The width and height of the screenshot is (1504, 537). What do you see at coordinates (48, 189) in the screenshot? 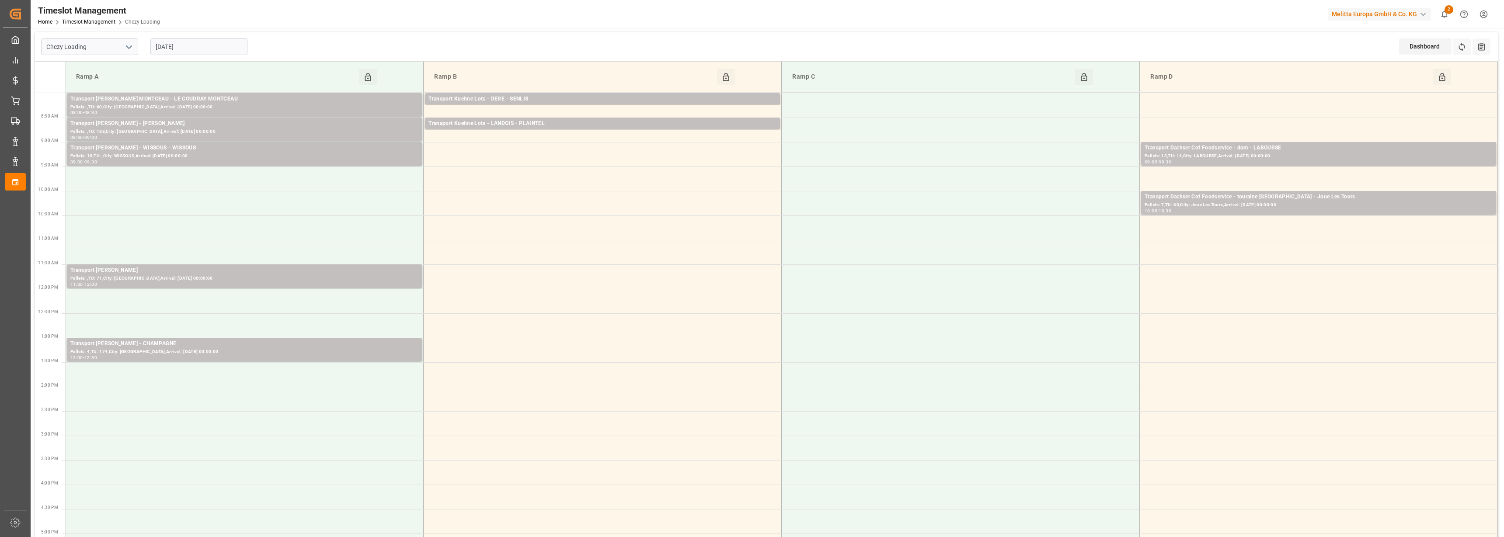
I see `span: 10:00 AM` at bounding box center [48, 189].